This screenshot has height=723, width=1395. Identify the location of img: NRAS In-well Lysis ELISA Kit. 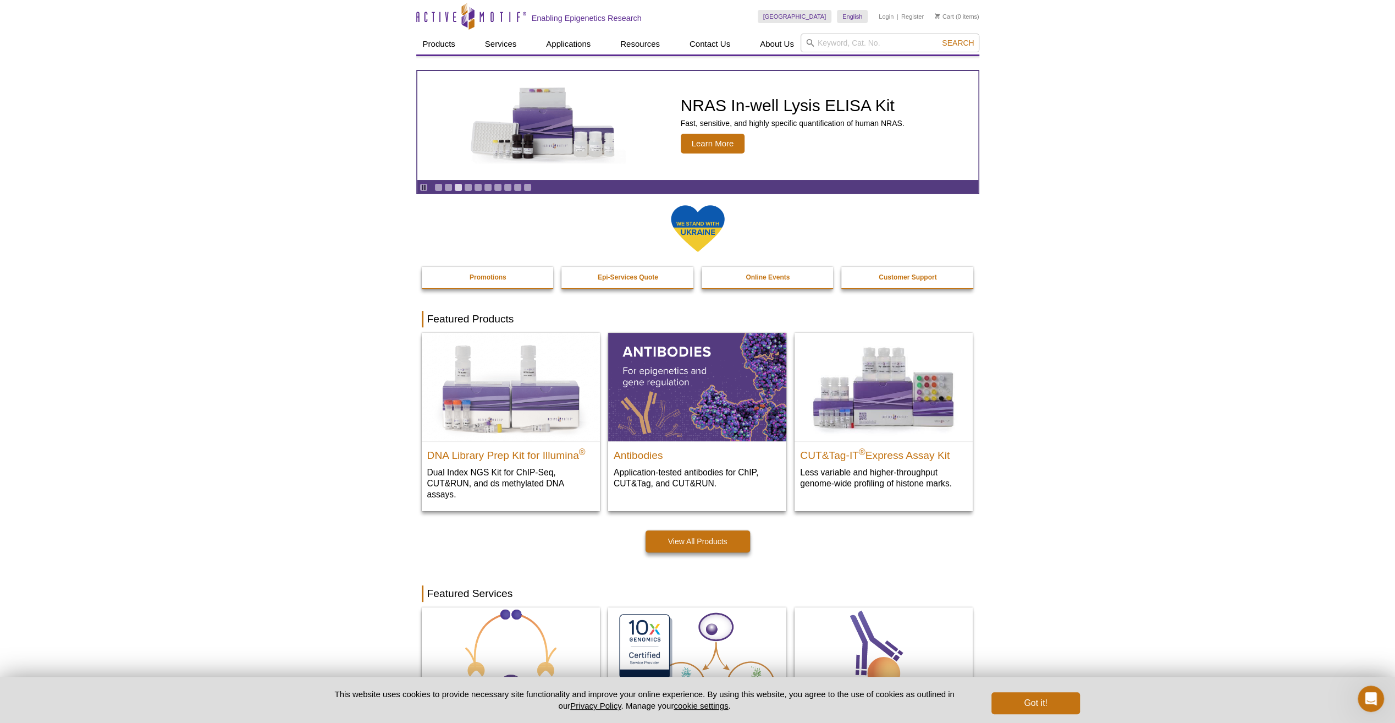
(543, 125).